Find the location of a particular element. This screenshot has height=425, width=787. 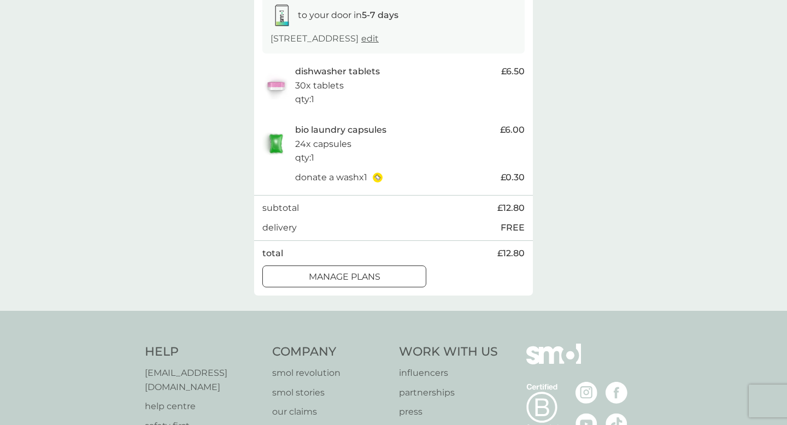

a: smol revolution is located at coordinates (330, 373).